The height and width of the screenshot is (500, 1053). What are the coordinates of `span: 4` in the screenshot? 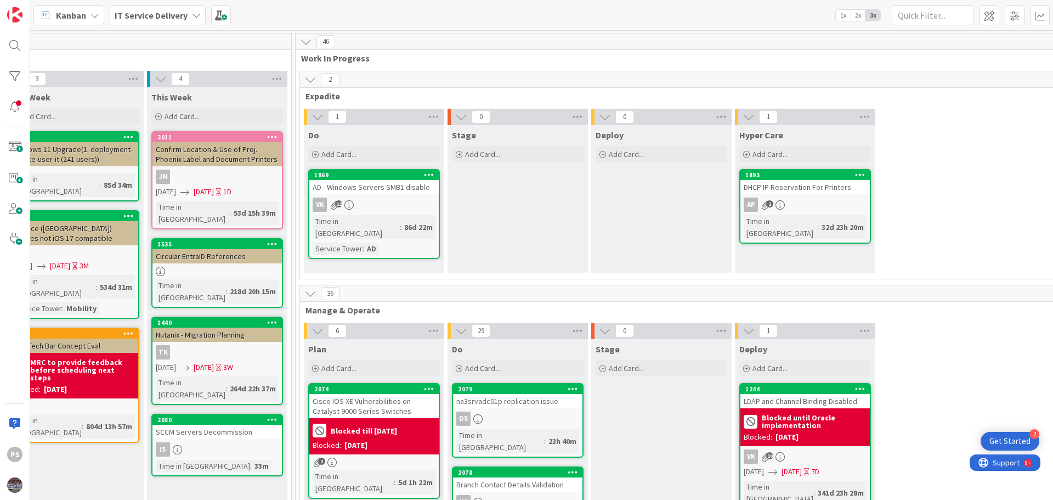 It's located at (180, 79).